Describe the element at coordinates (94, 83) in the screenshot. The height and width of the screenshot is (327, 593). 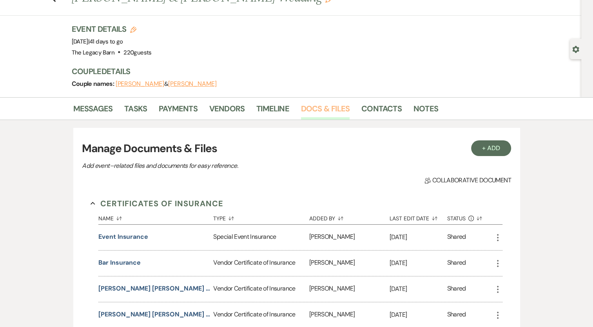
I see `span: Couple names:` at that location.